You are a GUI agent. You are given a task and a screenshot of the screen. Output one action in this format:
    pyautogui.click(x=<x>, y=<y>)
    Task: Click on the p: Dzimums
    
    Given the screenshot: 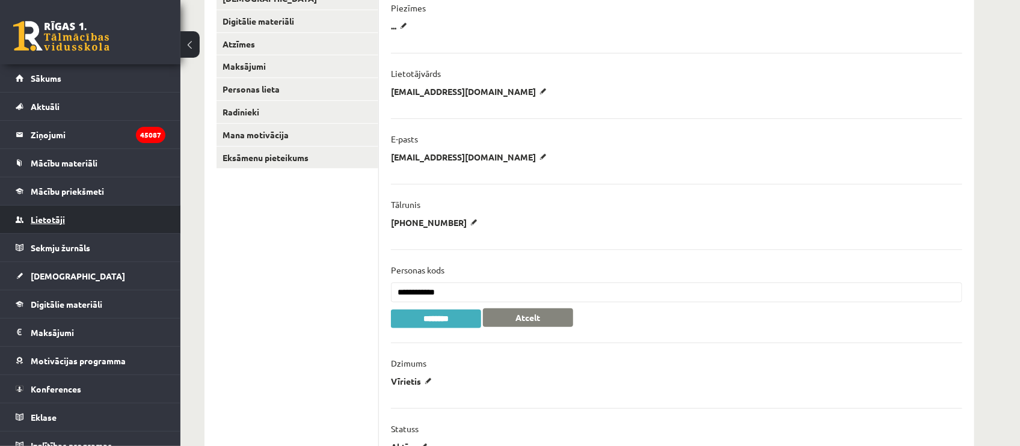 What is the action you would take?
    pyautogui.click(x=408, y=363)
    